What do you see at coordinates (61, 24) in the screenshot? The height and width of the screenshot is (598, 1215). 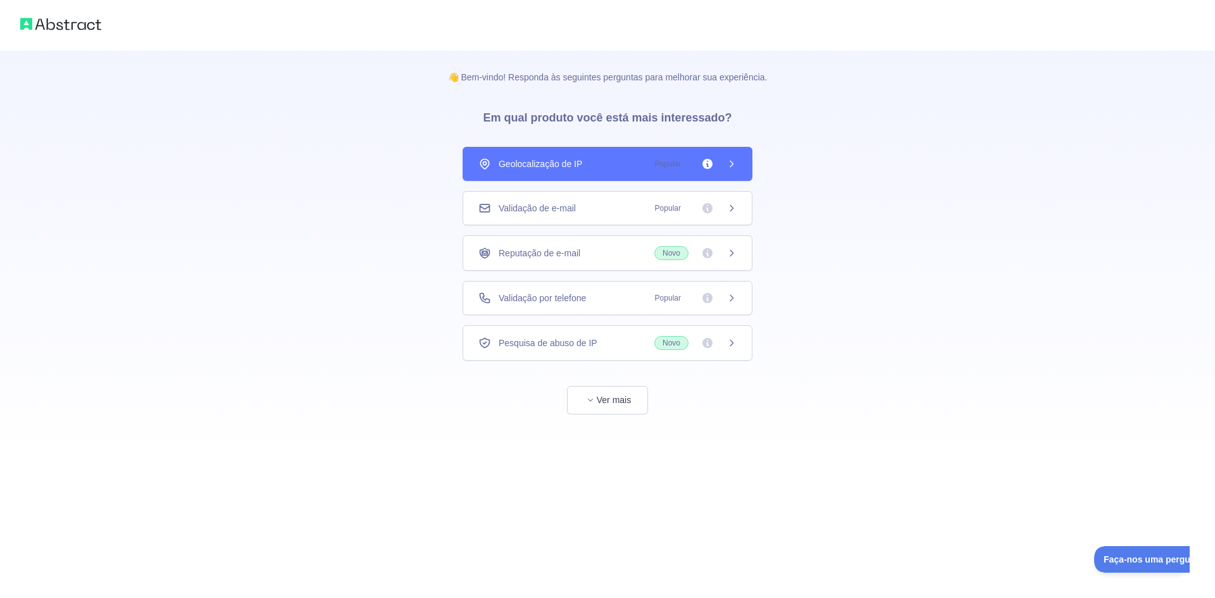 I see `img: Logotipo abstrato` at bounding box center [61, 24].